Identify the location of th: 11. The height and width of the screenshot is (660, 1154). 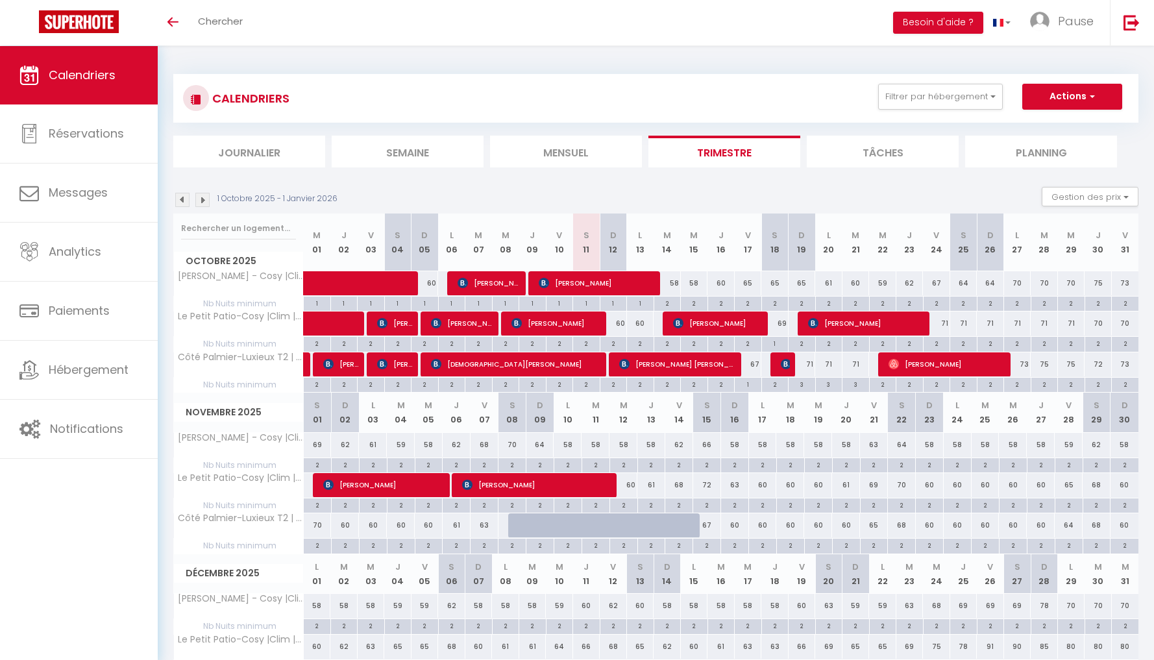
(595, 412).